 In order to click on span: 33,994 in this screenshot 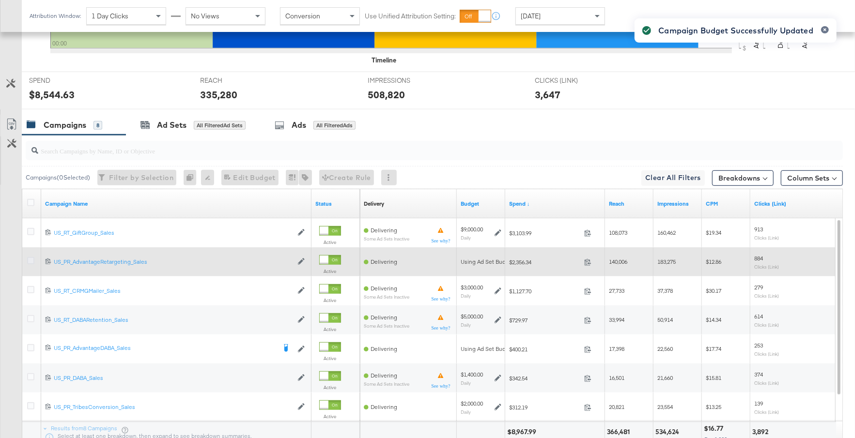, I will do `click(617, 320)`.